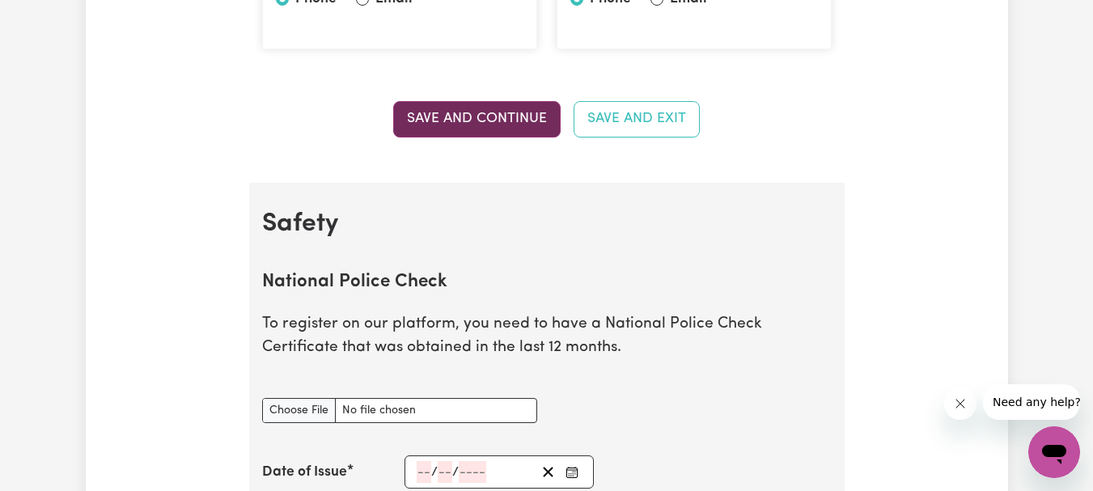 This screenshot has height=491, width=1093. I want to click on span: Need any help?, so click(53, 18).